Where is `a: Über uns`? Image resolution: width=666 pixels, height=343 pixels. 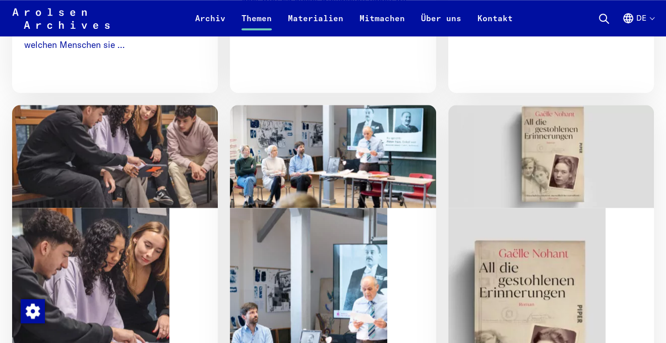
a: Über uns is located at coordinates (441, 24).